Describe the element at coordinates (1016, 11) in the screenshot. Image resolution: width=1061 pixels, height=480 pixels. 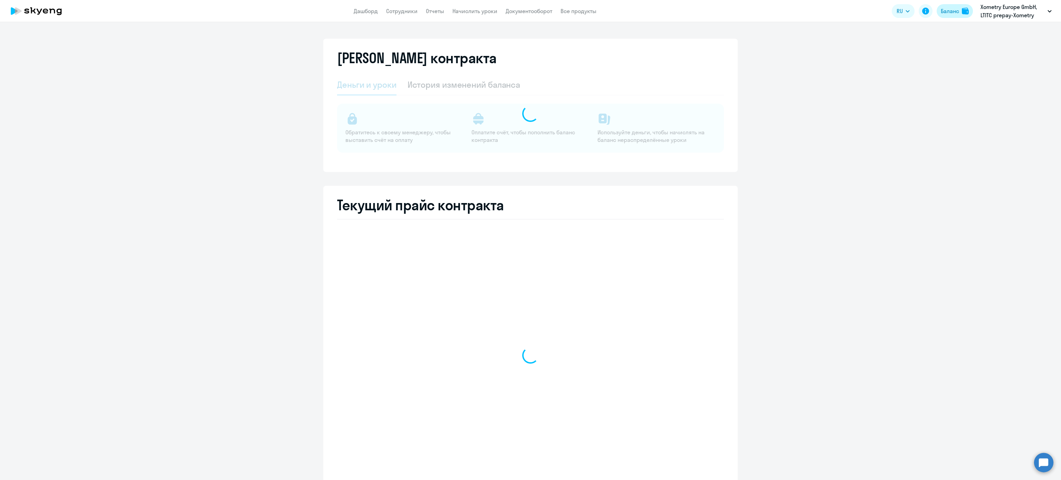
I see `button: Xometry Europe GmbH, LTITC prepay-Xometry Europe GmbH_Основной` at that location.